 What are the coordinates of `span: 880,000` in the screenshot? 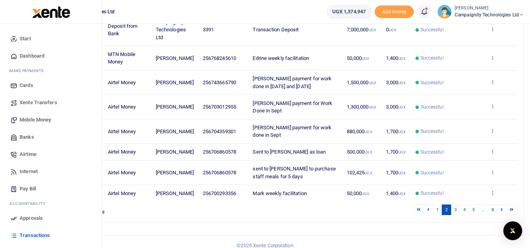 It's located at (359, 131).